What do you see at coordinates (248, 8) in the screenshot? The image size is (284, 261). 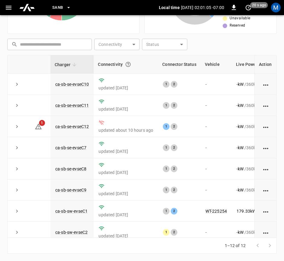 I see `button: set refresh interval` at bounding box center [248, 8].